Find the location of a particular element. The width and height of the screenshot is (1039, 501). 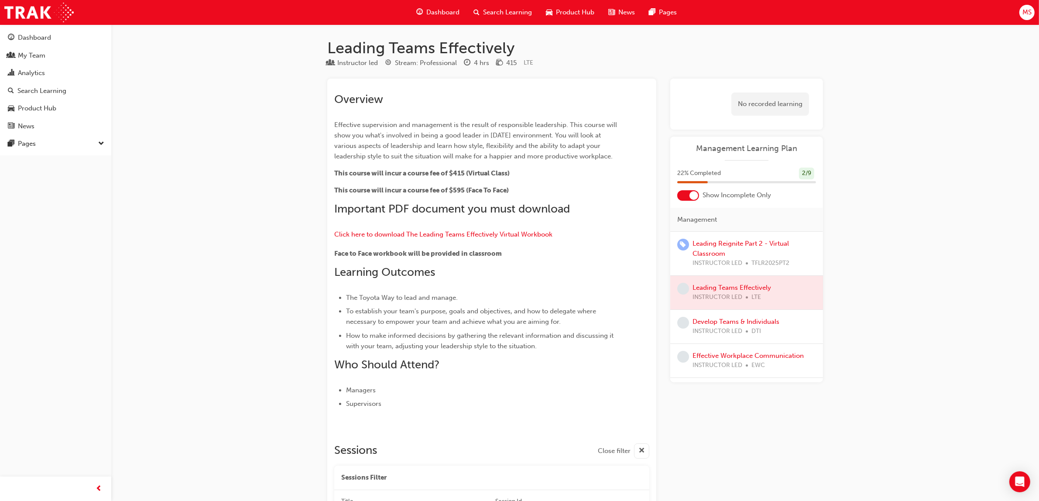

div: My Team is located at coordinates (31, 55).